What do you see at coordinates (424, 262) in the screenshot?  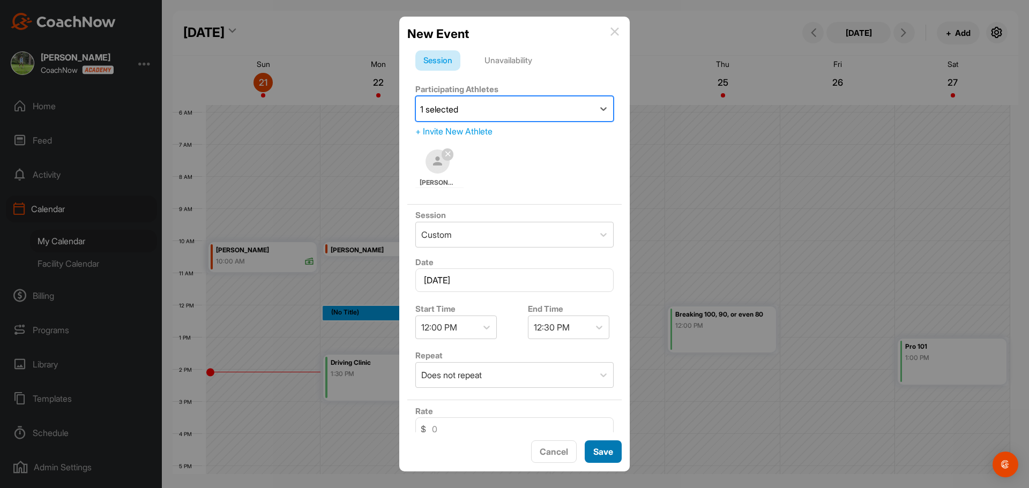 I see `label: Date` at bounding box center [424, 262].